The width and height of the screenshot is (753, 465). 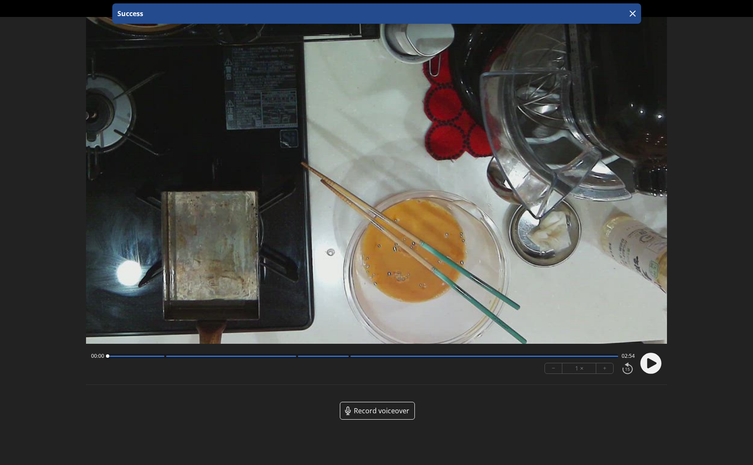 What do you see at coordinates (579, 368) in the screenshot?
I see `div: 1 ×` at bounding box center [579, 368].